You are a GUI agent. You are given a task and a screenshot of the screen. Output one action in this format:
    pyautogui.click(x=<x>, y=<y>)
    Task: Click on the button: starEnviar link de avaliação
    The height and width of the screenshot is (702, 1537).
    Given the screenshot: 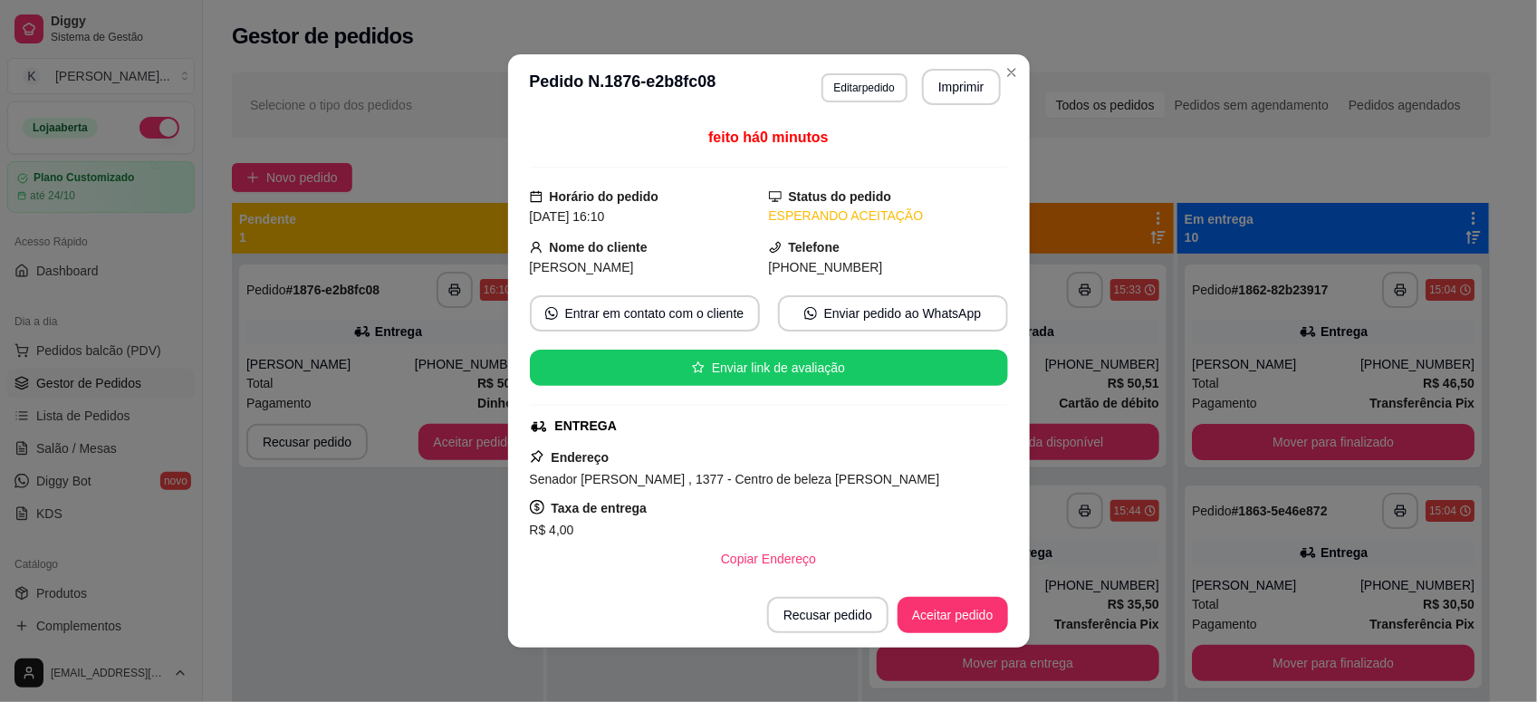 What is the action you would take?
    pyautogui.click(x=769, y=368)
    